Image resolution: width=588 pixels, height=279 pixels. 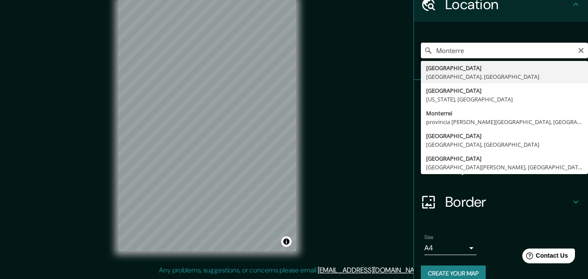 What do you see at coordinates (508, 167) in the screenshot?
I see `h4: Layout` at bounding box center [508, 167].